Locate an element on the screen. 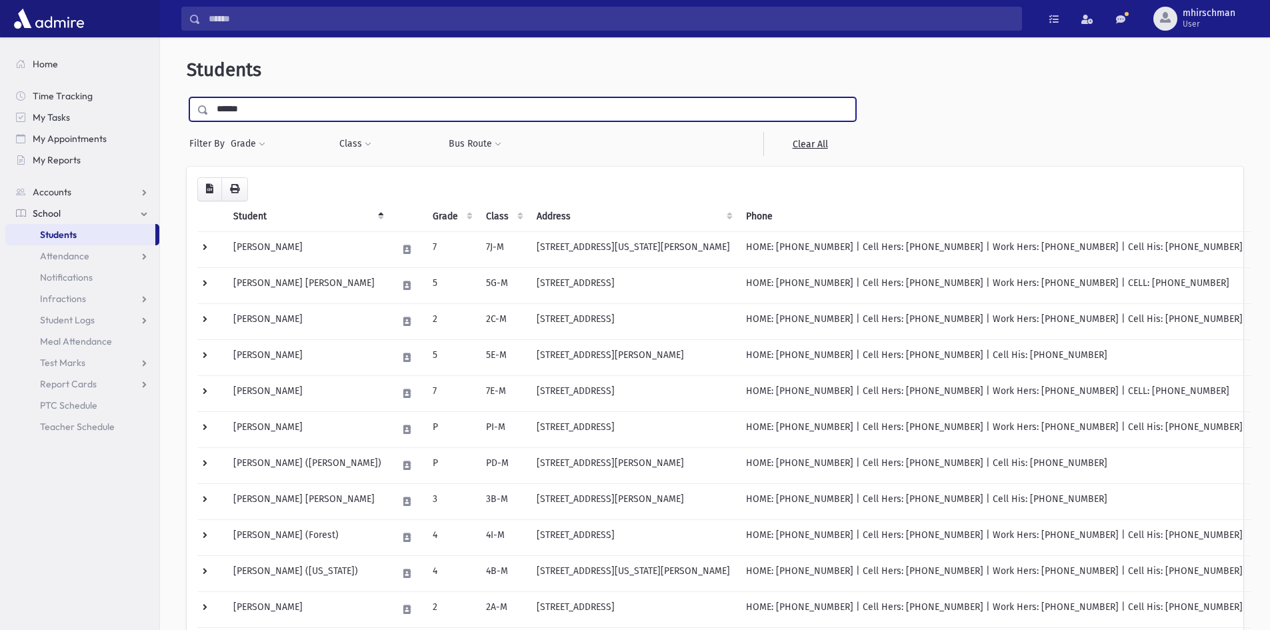 The width and height of the screenshot is (1270, 630). a: Home is located at coordinates (82, 64).